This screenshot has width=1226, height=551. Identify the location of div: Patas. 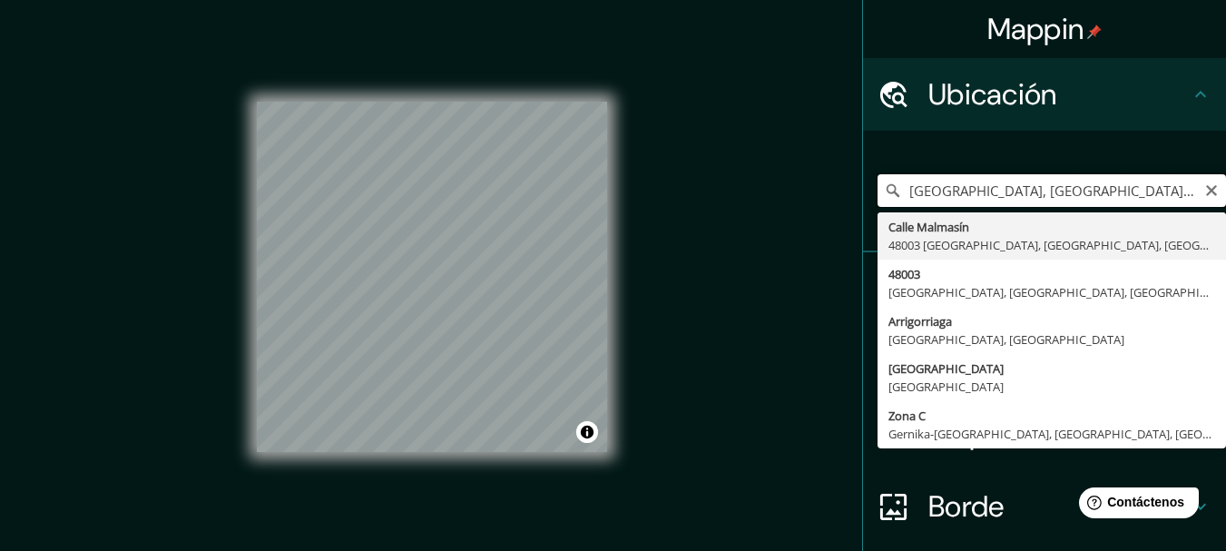
(1045, 289).